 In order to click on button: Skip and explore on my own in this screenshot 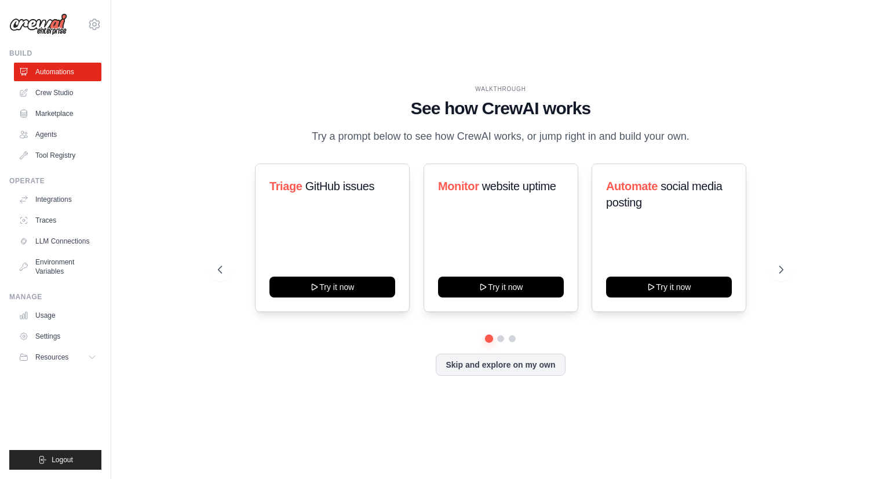, I will do `click(500, 365)`.